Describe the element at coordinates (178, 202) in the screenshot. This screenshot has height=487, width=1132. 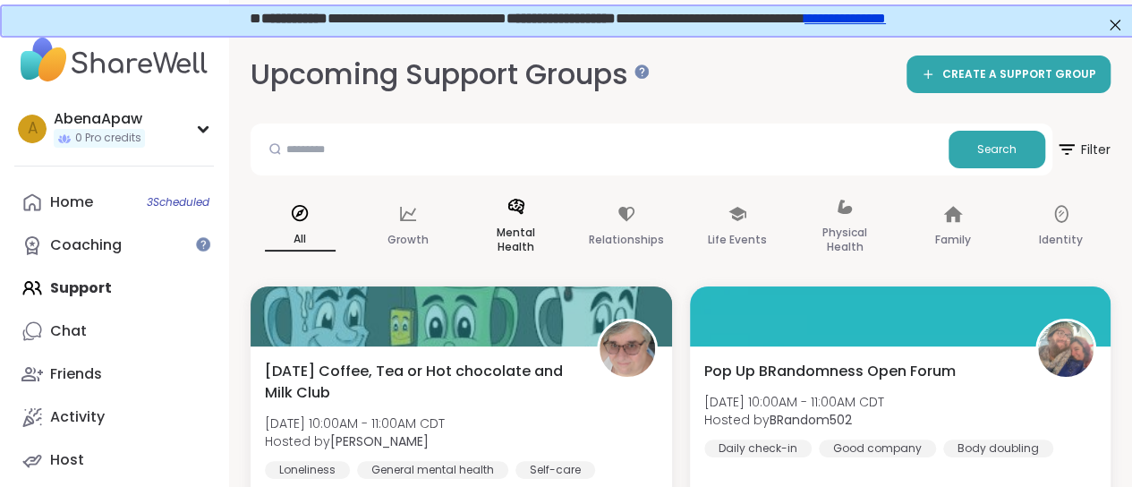
I see `span: 3 Scheduled` at that location.